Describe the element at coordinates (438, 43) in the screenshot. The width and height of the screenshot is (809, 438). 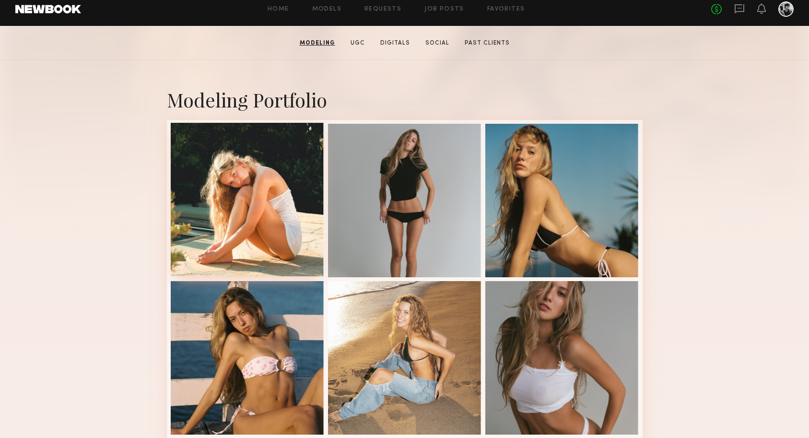
I see `a: Social` at that location.